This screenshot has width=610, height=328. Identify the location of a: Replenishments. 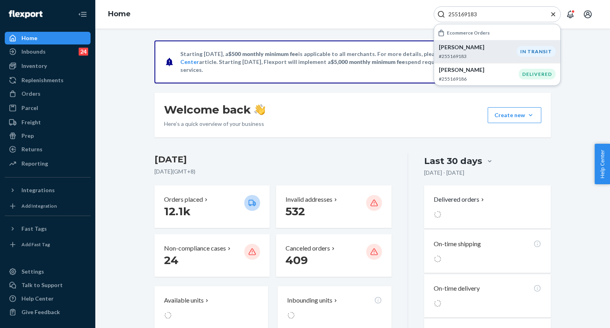
(48, 80).